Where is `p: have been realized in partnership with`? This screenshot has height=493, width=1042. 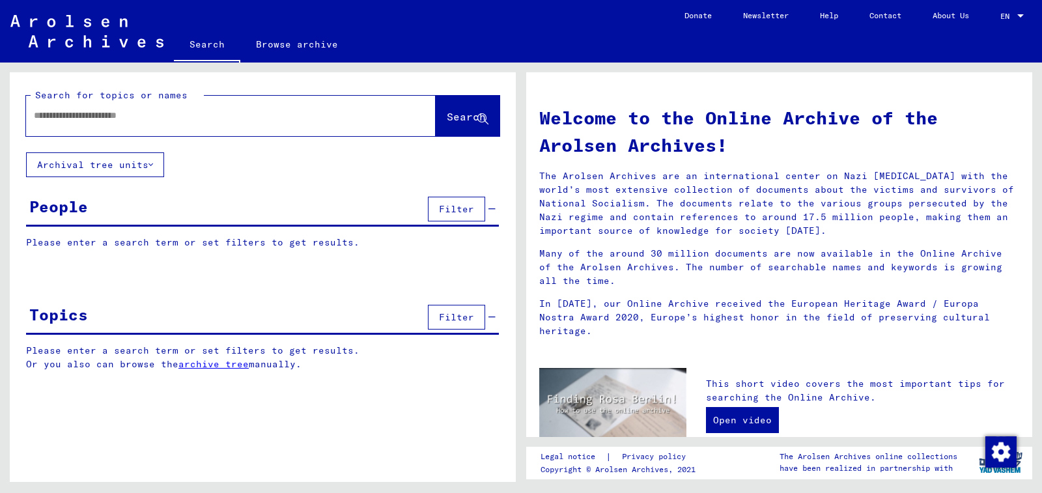
p: have been realized in partnership with is located at coordinates (868, 468).